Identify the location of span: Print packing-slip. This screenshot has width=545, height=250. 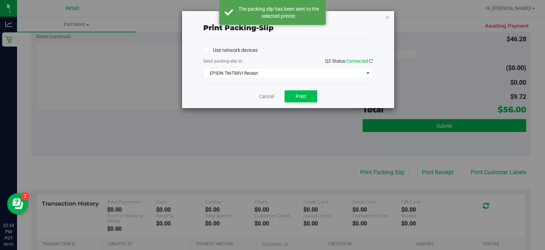
(239, 28).